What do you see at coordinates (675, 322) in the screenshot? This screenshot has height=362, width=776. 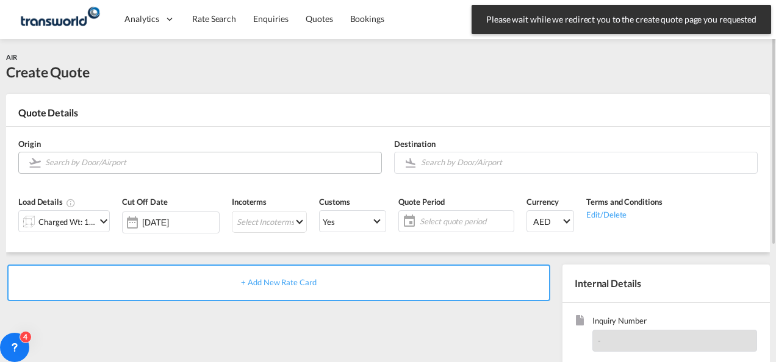 I see `span: Inquiry Number` at bounding box center [675, 322].